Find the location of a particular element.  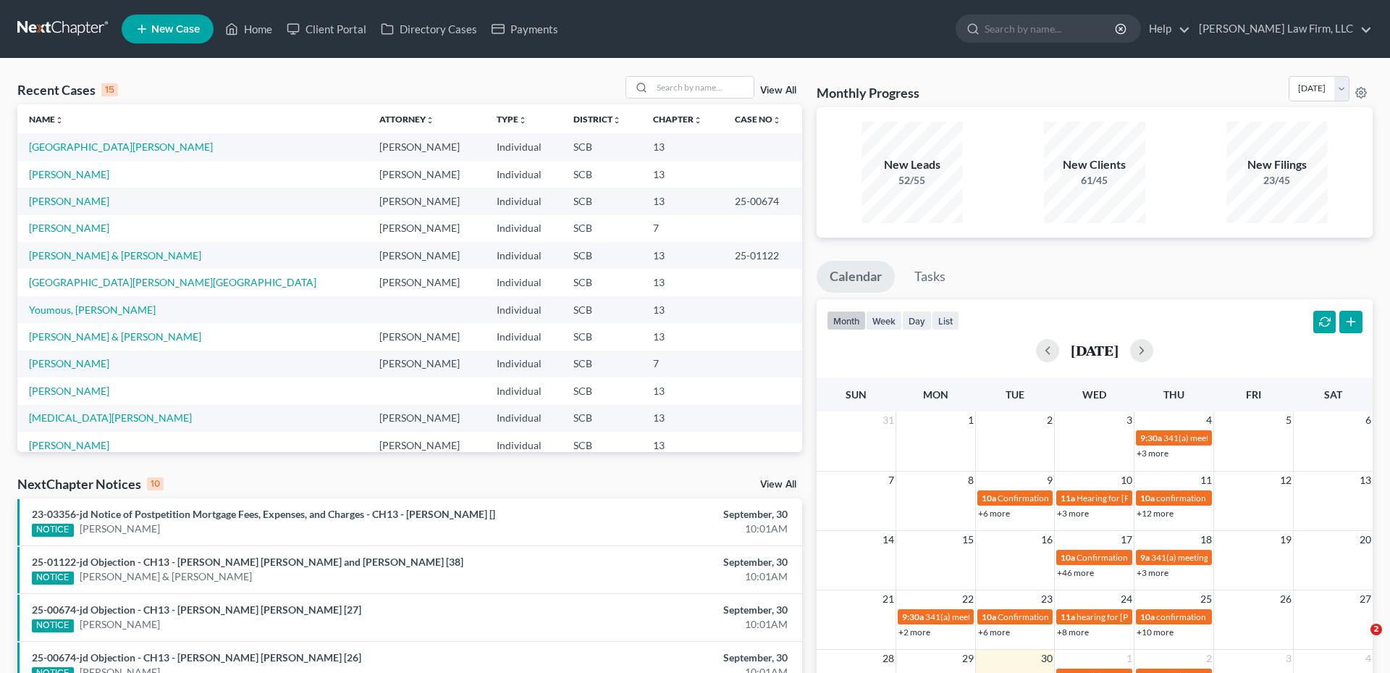

button: list is located at coordinates (946, 320).